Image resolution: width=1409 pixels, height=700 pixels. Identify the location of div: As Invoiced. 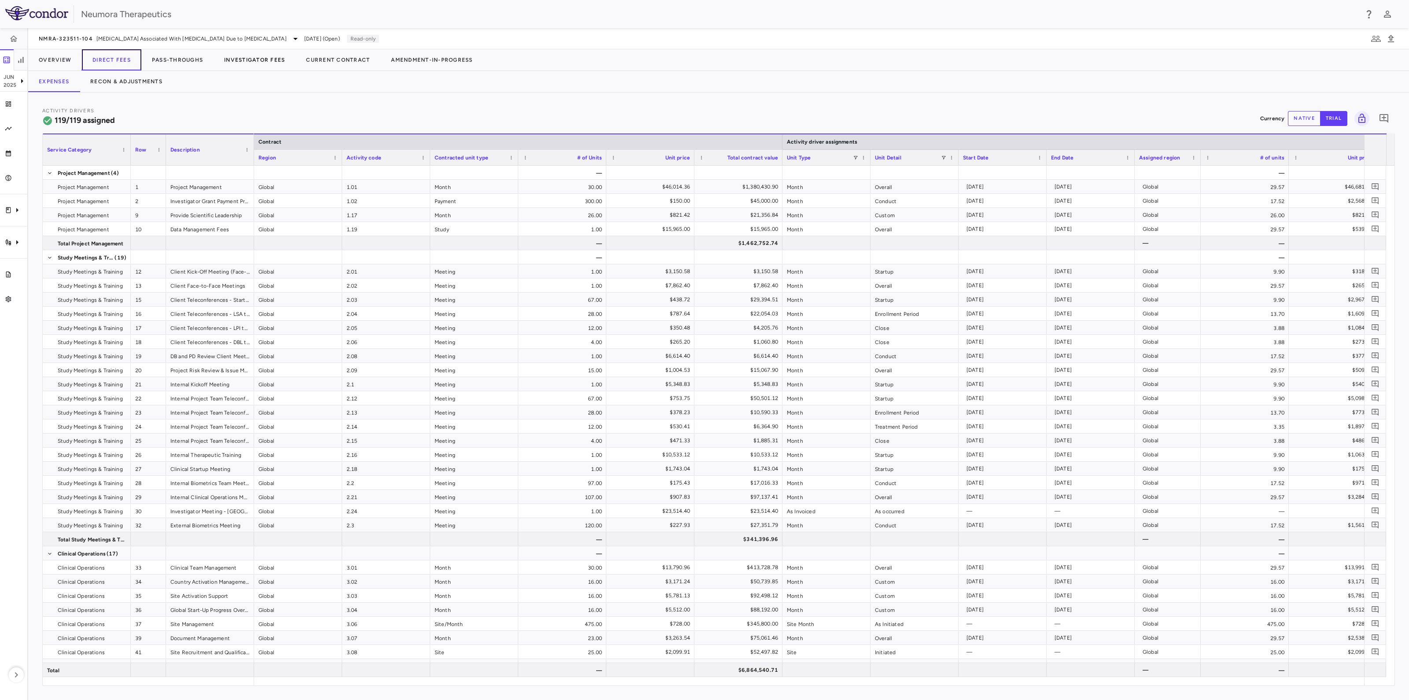
(826, 510).